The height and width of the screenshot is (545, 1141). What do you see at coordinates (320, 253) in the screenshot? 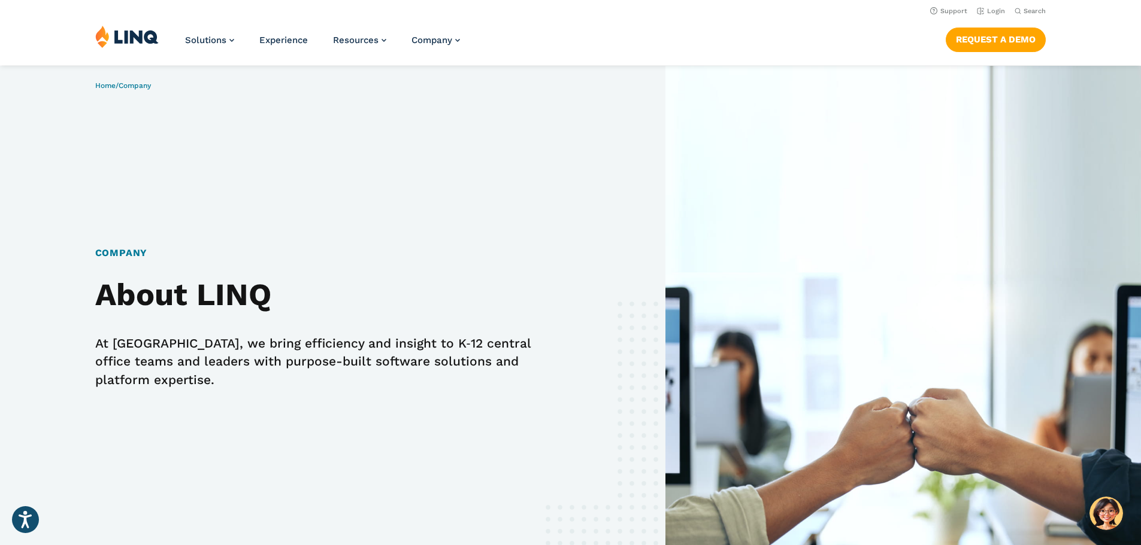
I see `h1: Company` at bounding box center [320, 253].